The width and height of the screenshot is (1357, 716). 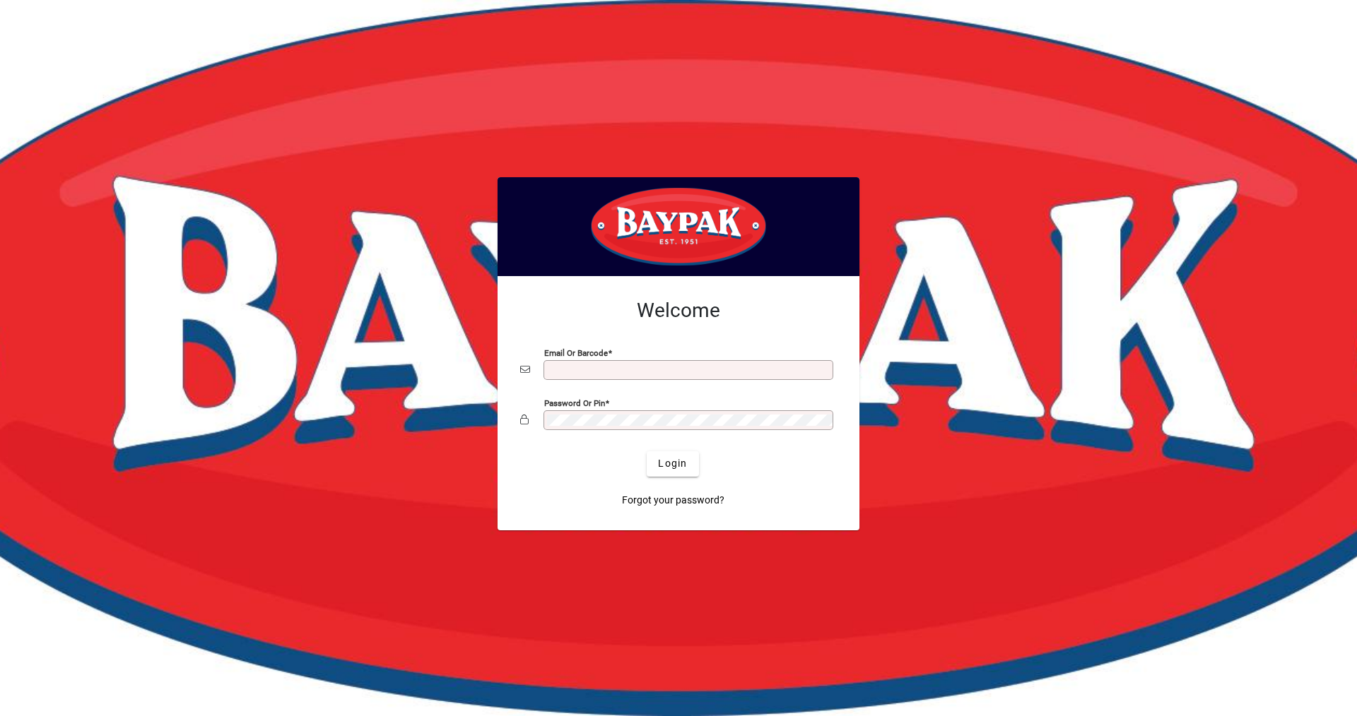 What do you see at coordinates (673, 501) in the screenshot?
I see `a: Forgot your password?` at bounding box center [673, 501].